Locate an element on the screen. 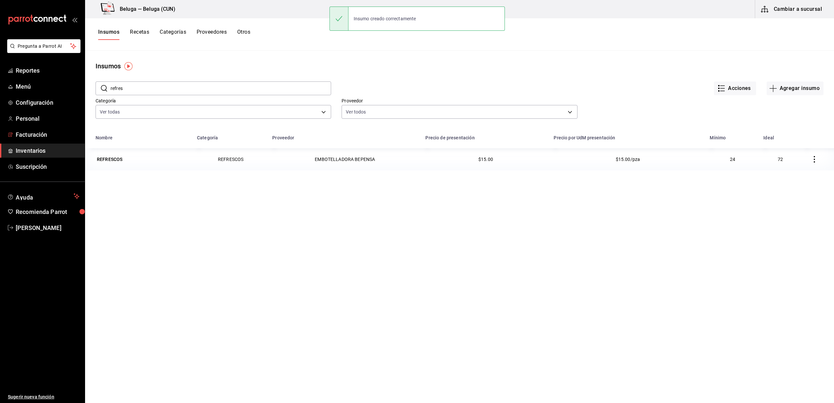 The height and width of the screenshot is (403, 834). div: Precio por UdM presentación is located at coordinates (584, 138).